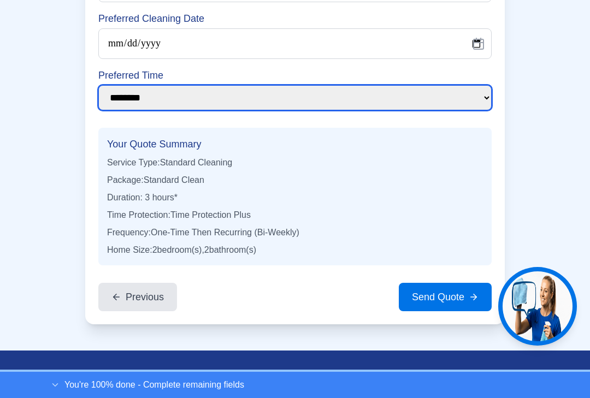 The width and height of the screenshot is (590, 398). What do you see at coordinates (445, 297) in the screenshot?
I see `button: Send Quote` at bounding box center [445, 297].